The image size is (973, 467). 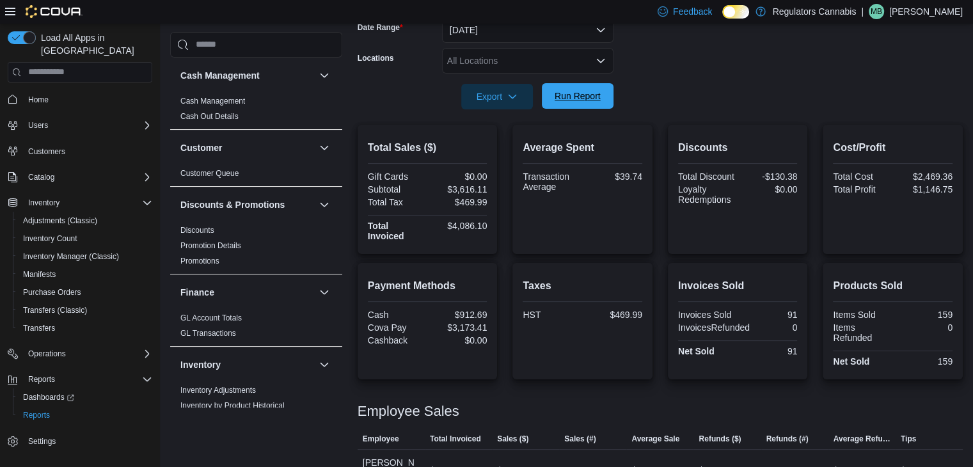 What do you see at coordinates (324, 148) in the screenshot?
I see `button: Customer` at bounding box center [324, 148].